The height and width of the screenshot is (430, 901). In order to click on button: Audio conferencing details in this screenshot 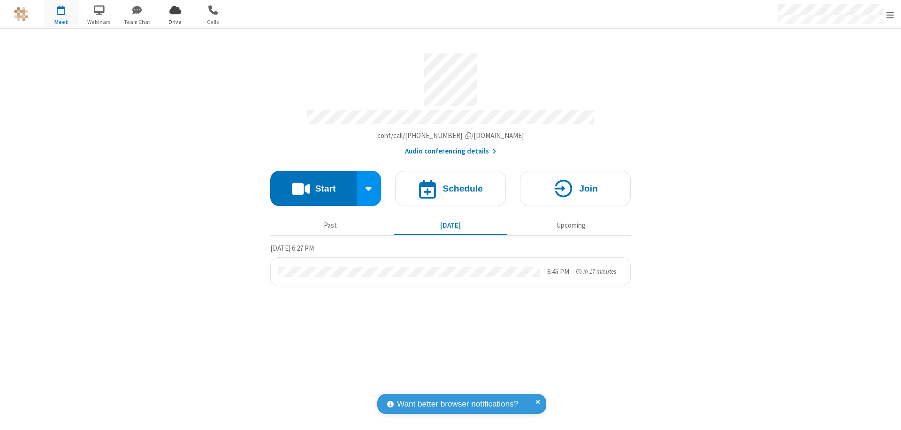, I will do `click(451, 151)`.